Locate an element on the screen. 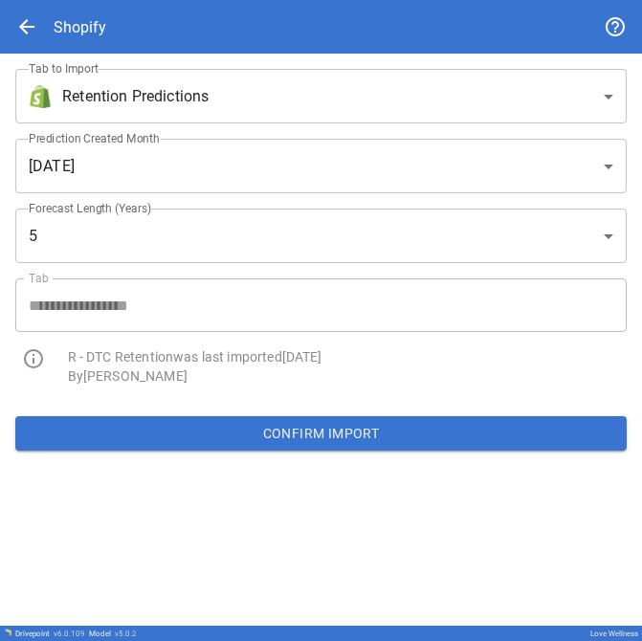  label: Forecast Length (Years) is located at coordinates (90, 208).